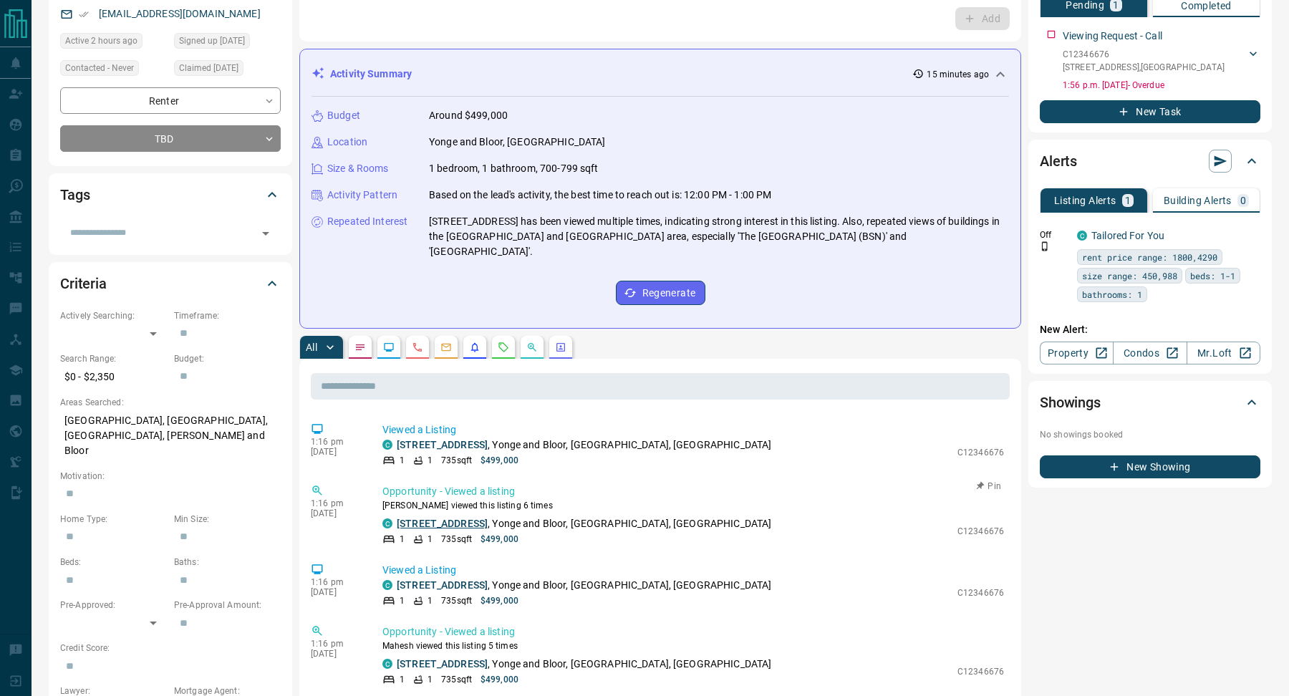  I want to click on p: Budget, so click(344, 115).